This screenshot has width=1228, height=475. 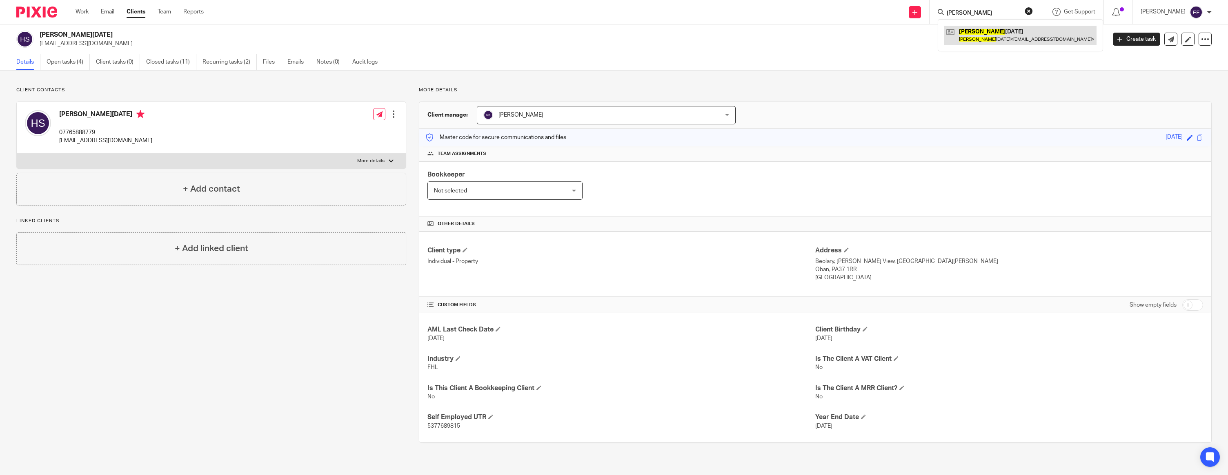 I want to click on a: Recurring tasks (2), so click(x=229, y=62).